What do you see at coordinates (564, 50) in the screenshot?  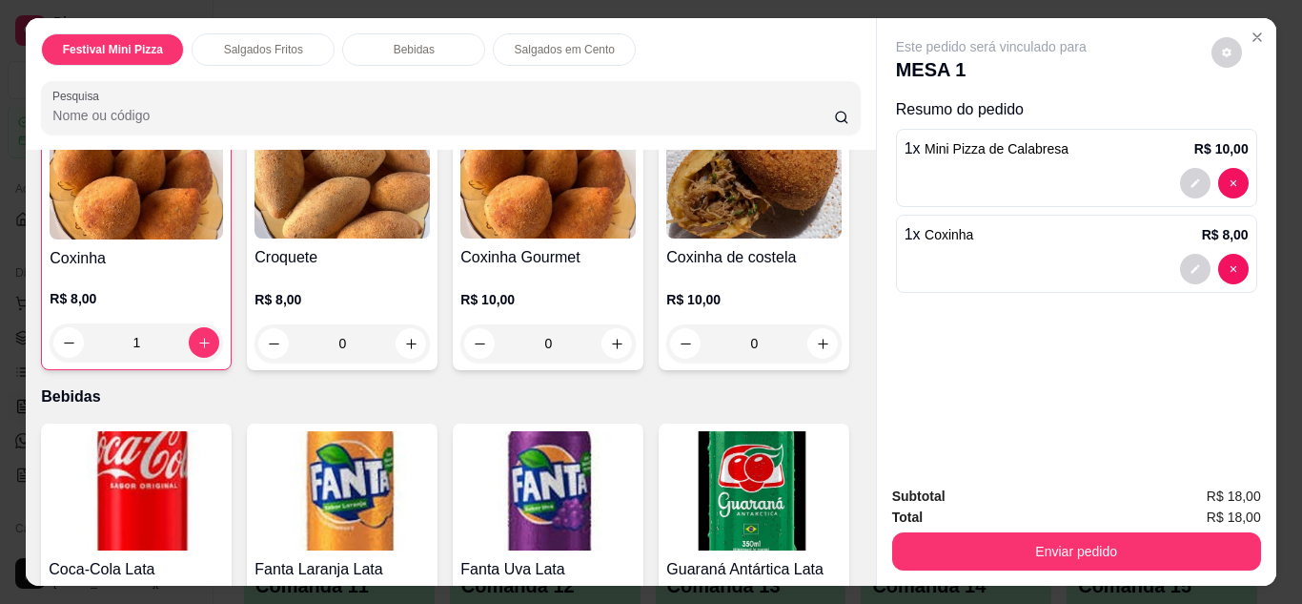 I see `p: Salgados em Cento` at bounding box center [564, 50].